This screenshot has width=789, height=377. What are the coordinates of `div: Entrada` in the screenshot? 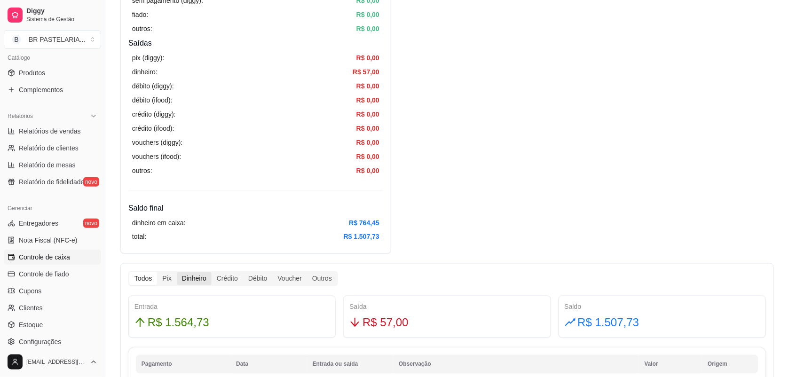 It's located at (232, 307).